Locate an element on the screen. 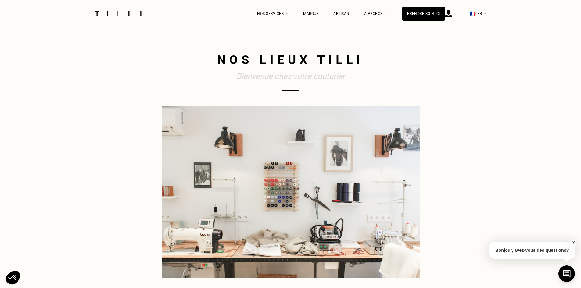 This screenshot has height=288, width=581. button: X is located at coordinates (573, 243).